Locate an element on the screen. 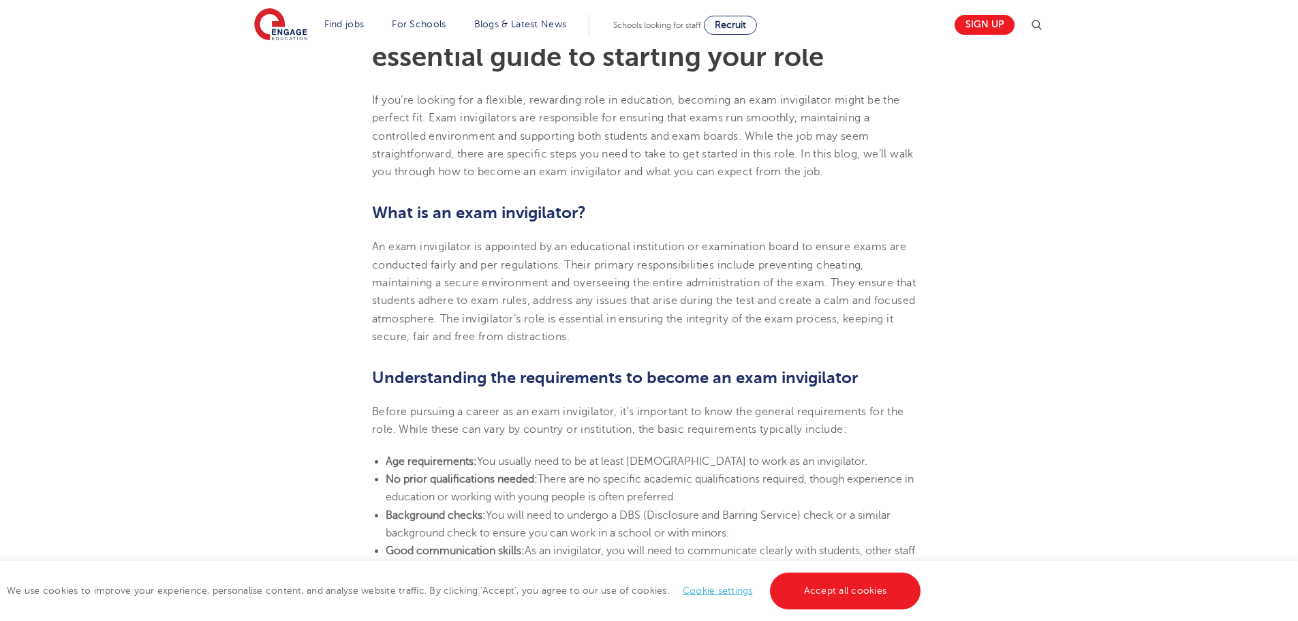 This screenshot has width=1298, height=621. h1: Becoming an exam invigilator: The essential guide to starting your role is located at coordinates (649, 44).